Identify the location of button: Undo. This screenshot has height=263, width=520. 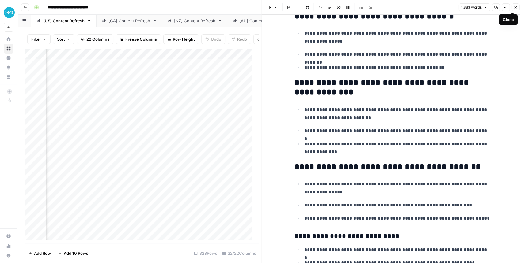
(213, 39).